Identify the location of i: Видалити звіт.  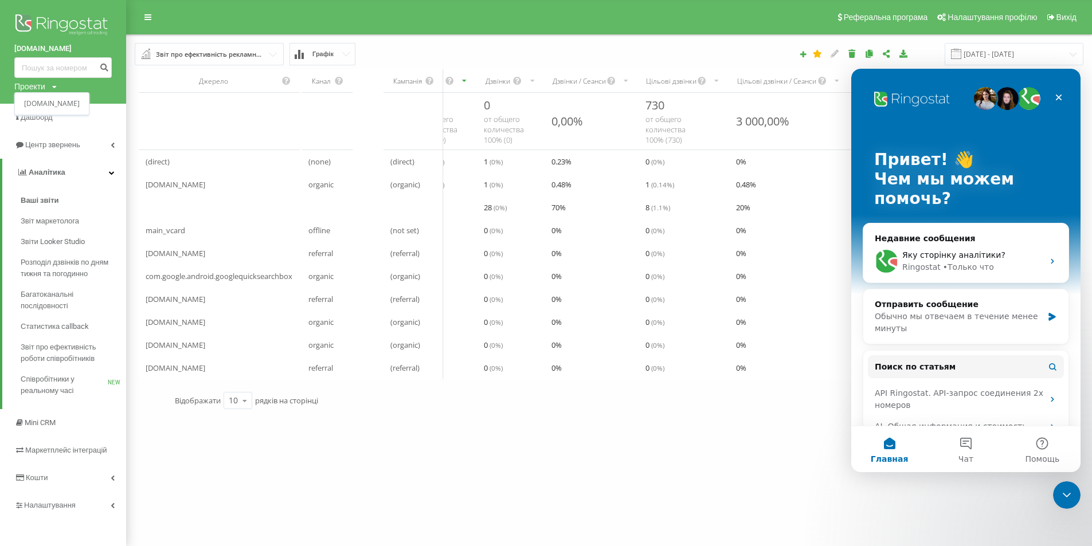
(852, 53).